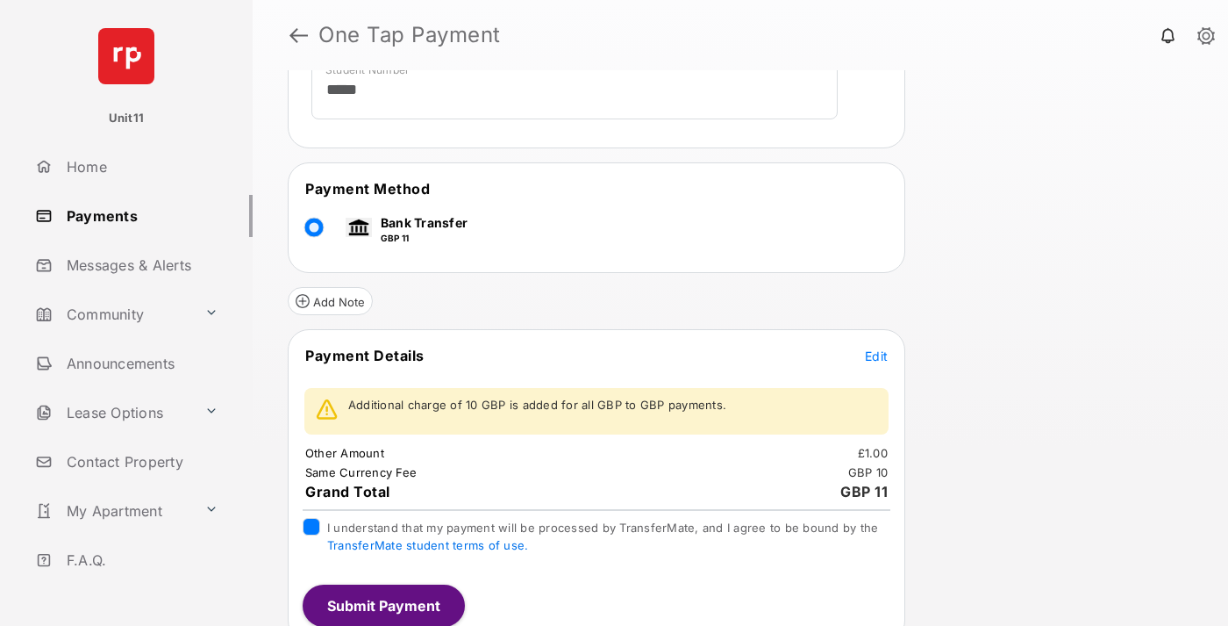 The height and width of the screenshot is (626, 1228). I want to click on button: Add Note, so click(330, 301).